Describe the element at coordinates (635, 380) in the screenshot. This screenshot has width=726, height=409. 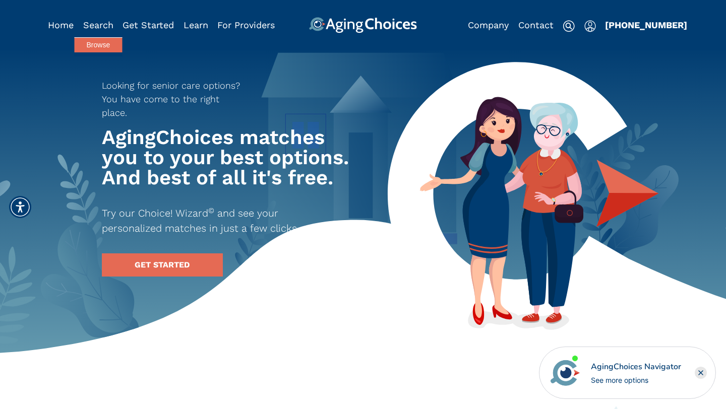
I see `div: See more options` at that location.